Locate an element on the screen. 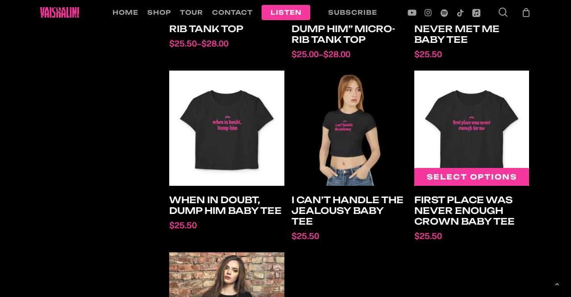 This screenshot has height=297, width=571. a: Select options for “First Place Was Never Enough Crown Baby Tee” is located at coordinates (472, 177).